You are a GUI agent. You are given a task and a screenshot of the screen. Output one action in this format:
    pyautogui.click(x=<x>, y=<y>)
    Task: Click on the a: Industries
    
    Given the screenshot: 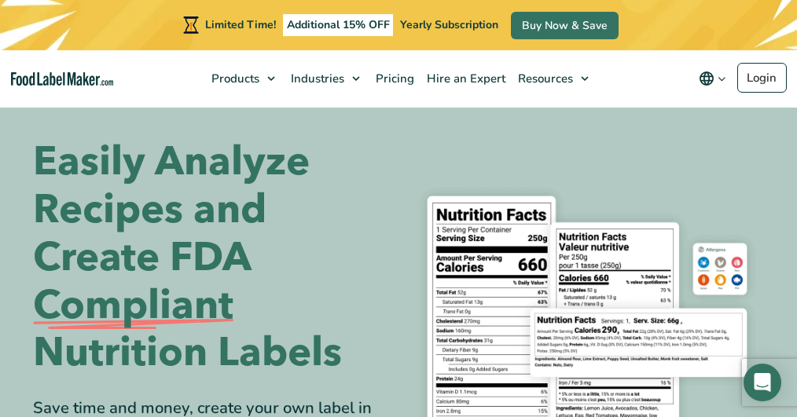 What is the action you would take?
    pyautogui.click(x=325, y=79)
    